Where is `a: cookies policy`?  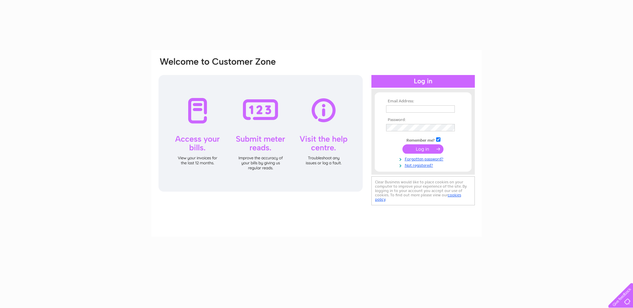
a: cookies policy is located at coordinates (418, 197).